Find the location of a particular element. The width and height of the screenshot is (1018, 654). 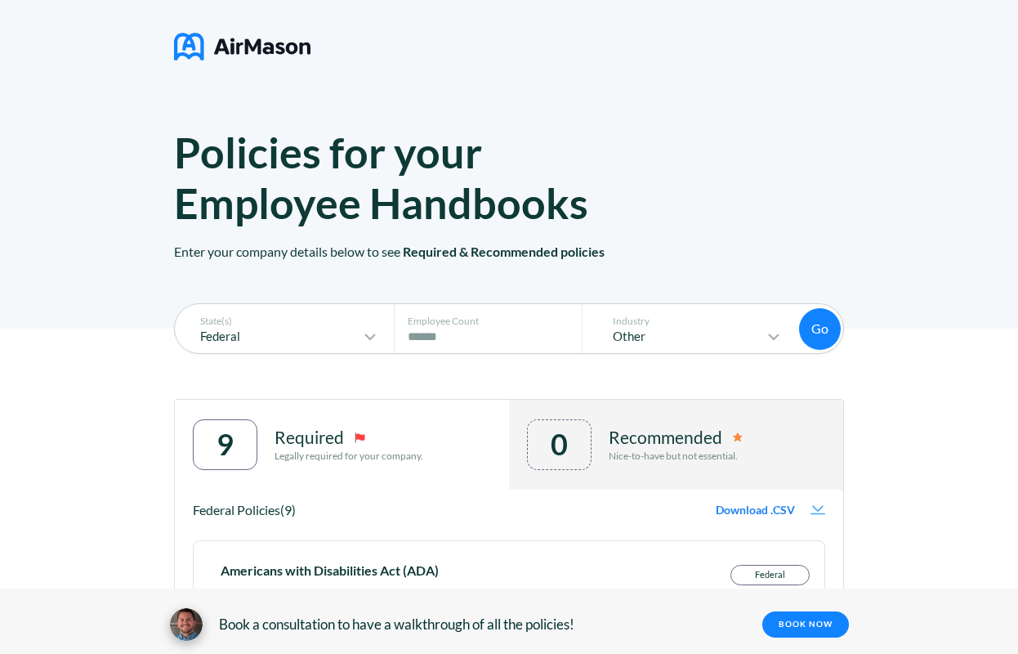

p: Employee Count is located at coordinates (493, 321).